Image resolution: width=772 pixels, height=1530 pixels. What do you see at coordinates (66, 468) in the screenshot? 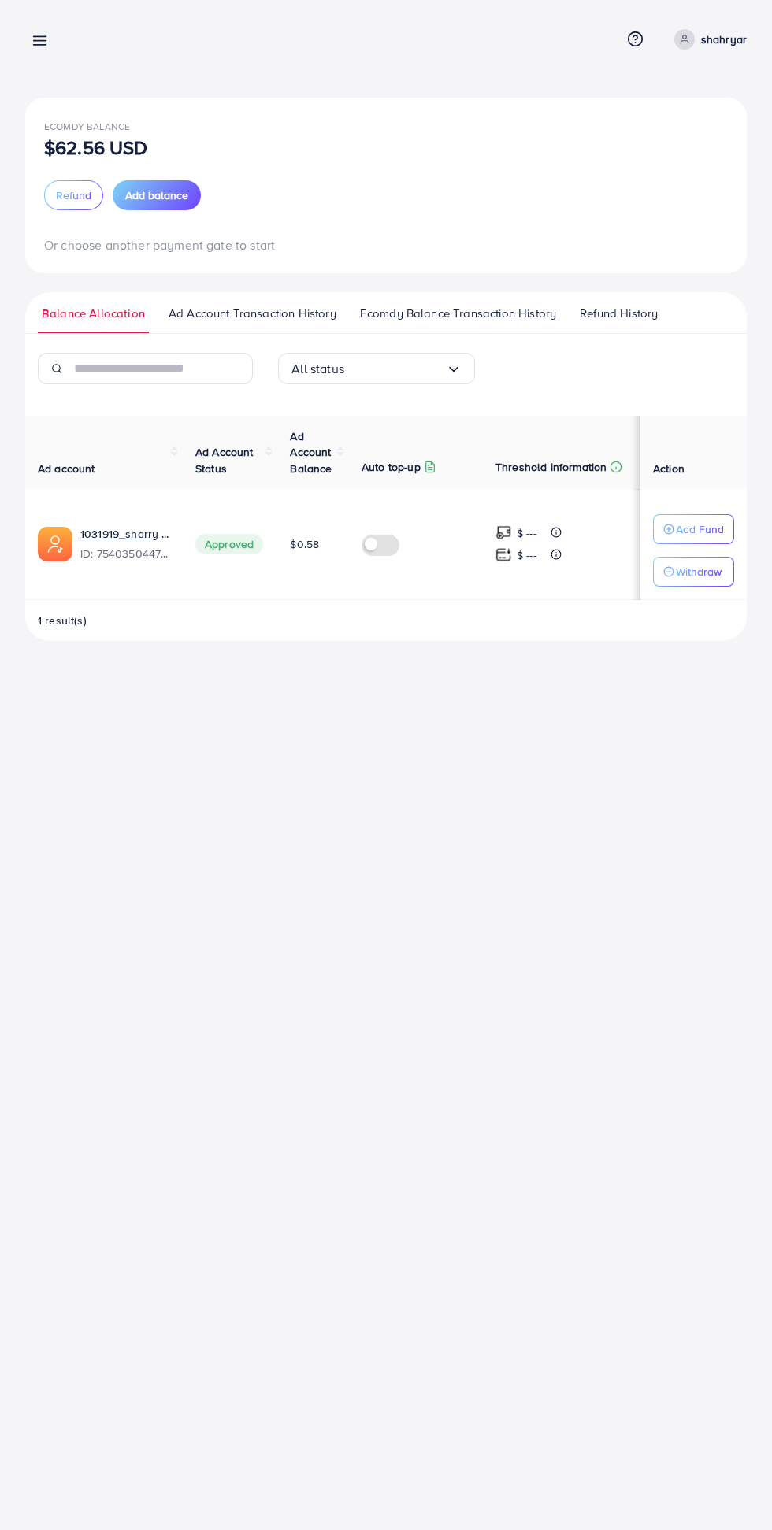
I see `span: Ad account` at bounding box center [66, 468].